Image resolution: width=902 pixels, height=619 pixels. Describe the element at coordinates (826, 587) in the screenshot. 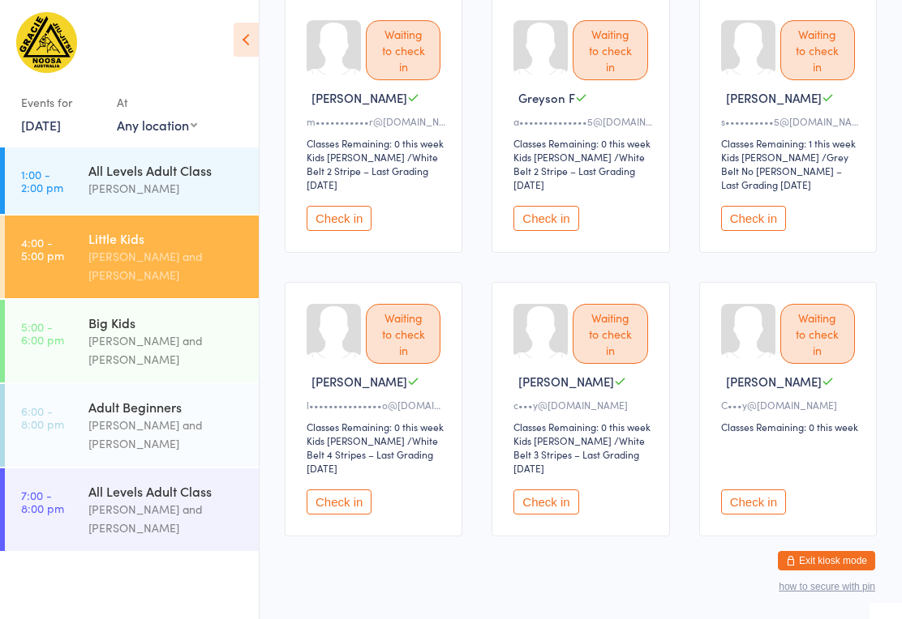

I see `button: how to secure with pin` at that location.